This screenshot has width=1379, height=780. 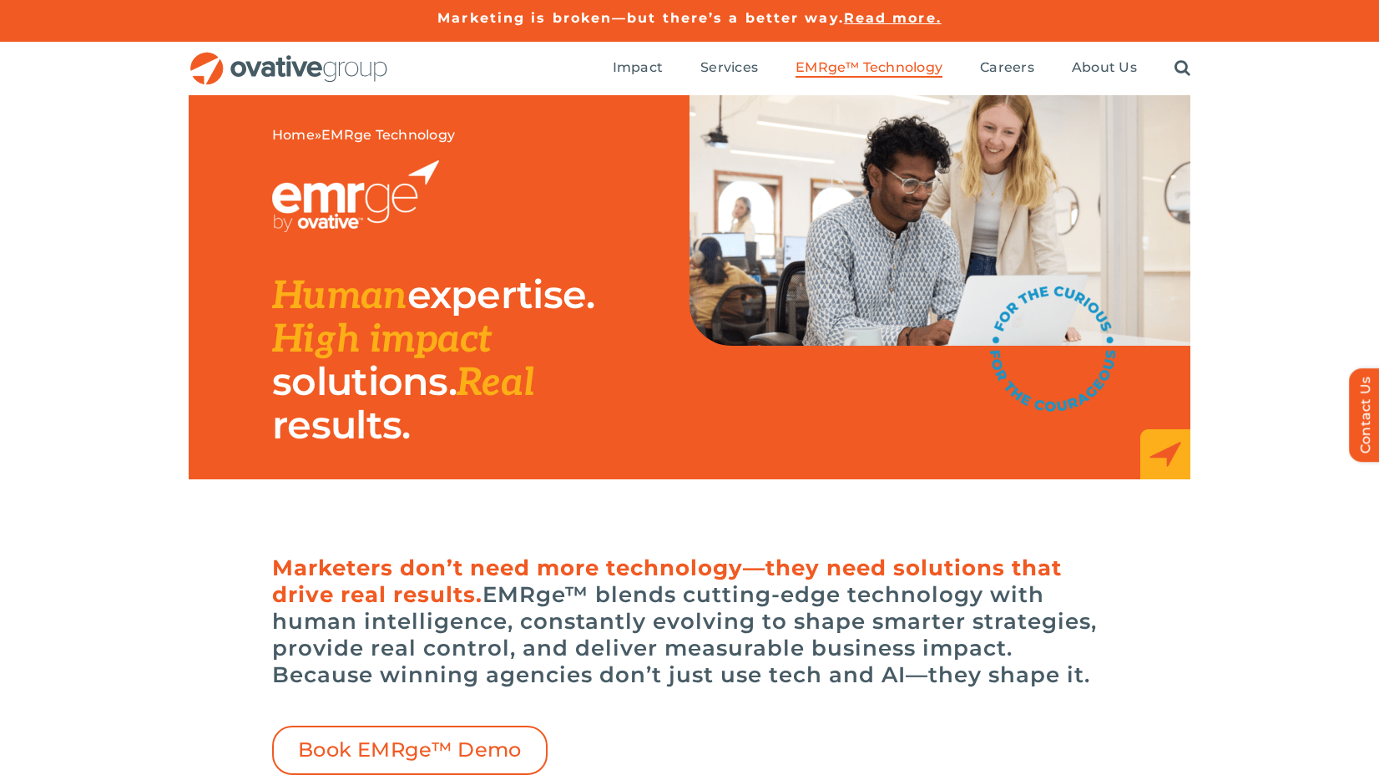 I want to click on span: Services, so click(x=729, y=68).